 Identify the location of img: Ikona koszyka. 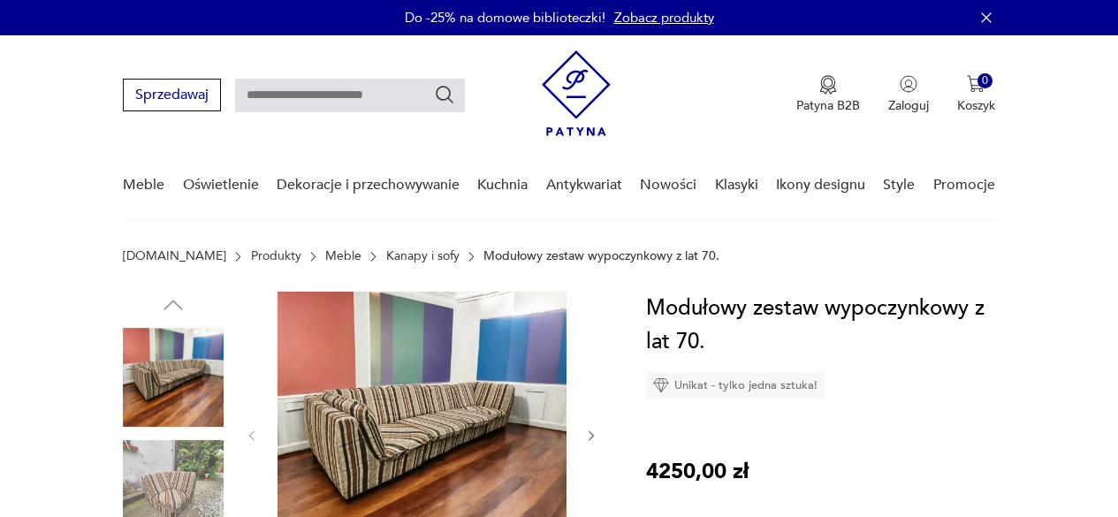
(976, 84).